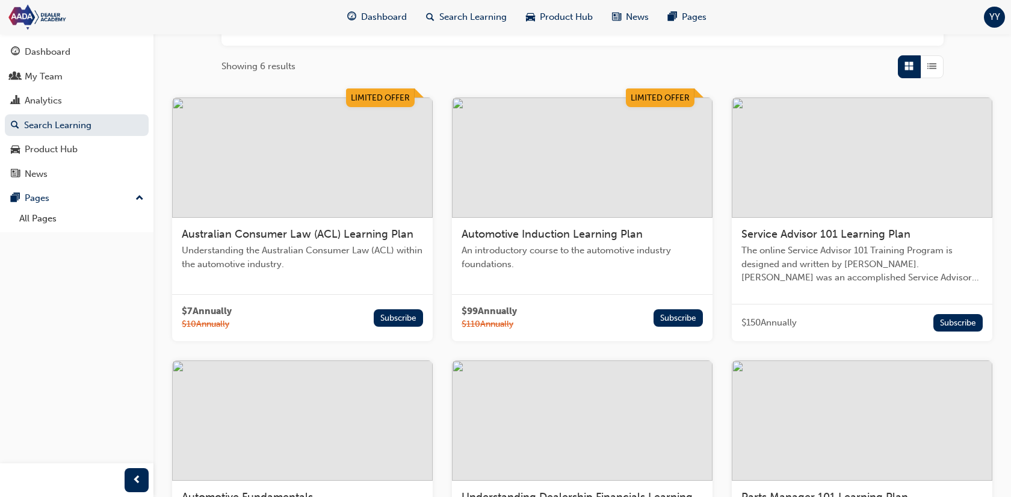 This screenshot has width=1011, height=497. Describe the element at coordinates (995, 17) in the screenshot. I see `button: YY` at that location.